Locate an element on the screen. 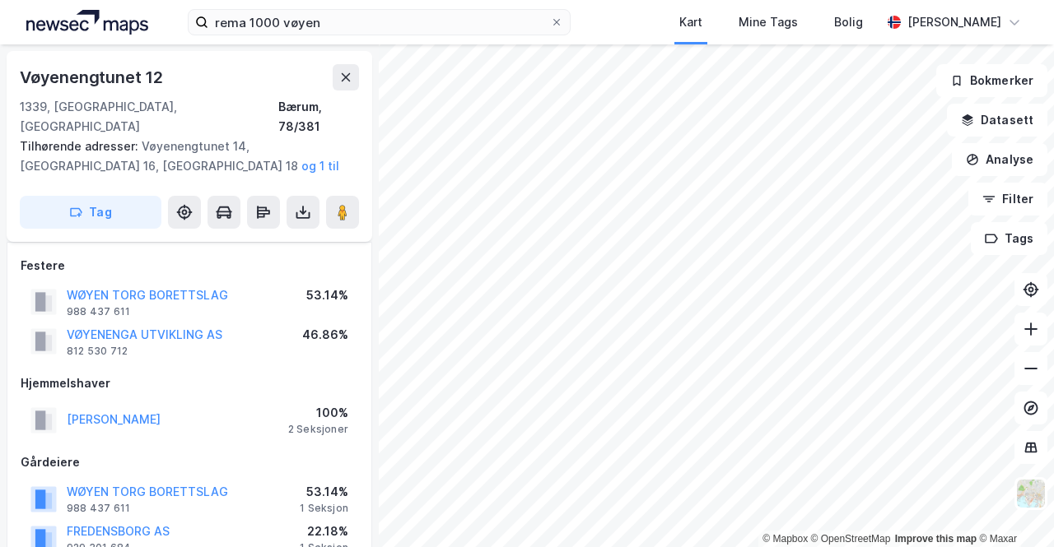 This screenshot has width=1054, height=547. button: Analyse is located at coordinates (999, 160).